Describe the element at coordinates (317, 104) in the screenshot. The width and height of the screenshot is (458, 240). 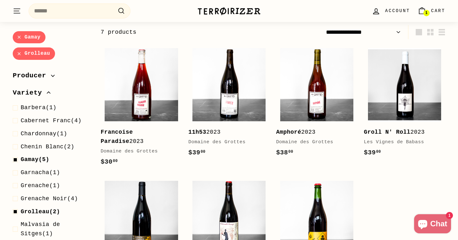
I see `a: Amphoré2023Domaine des Grottes` at that location.